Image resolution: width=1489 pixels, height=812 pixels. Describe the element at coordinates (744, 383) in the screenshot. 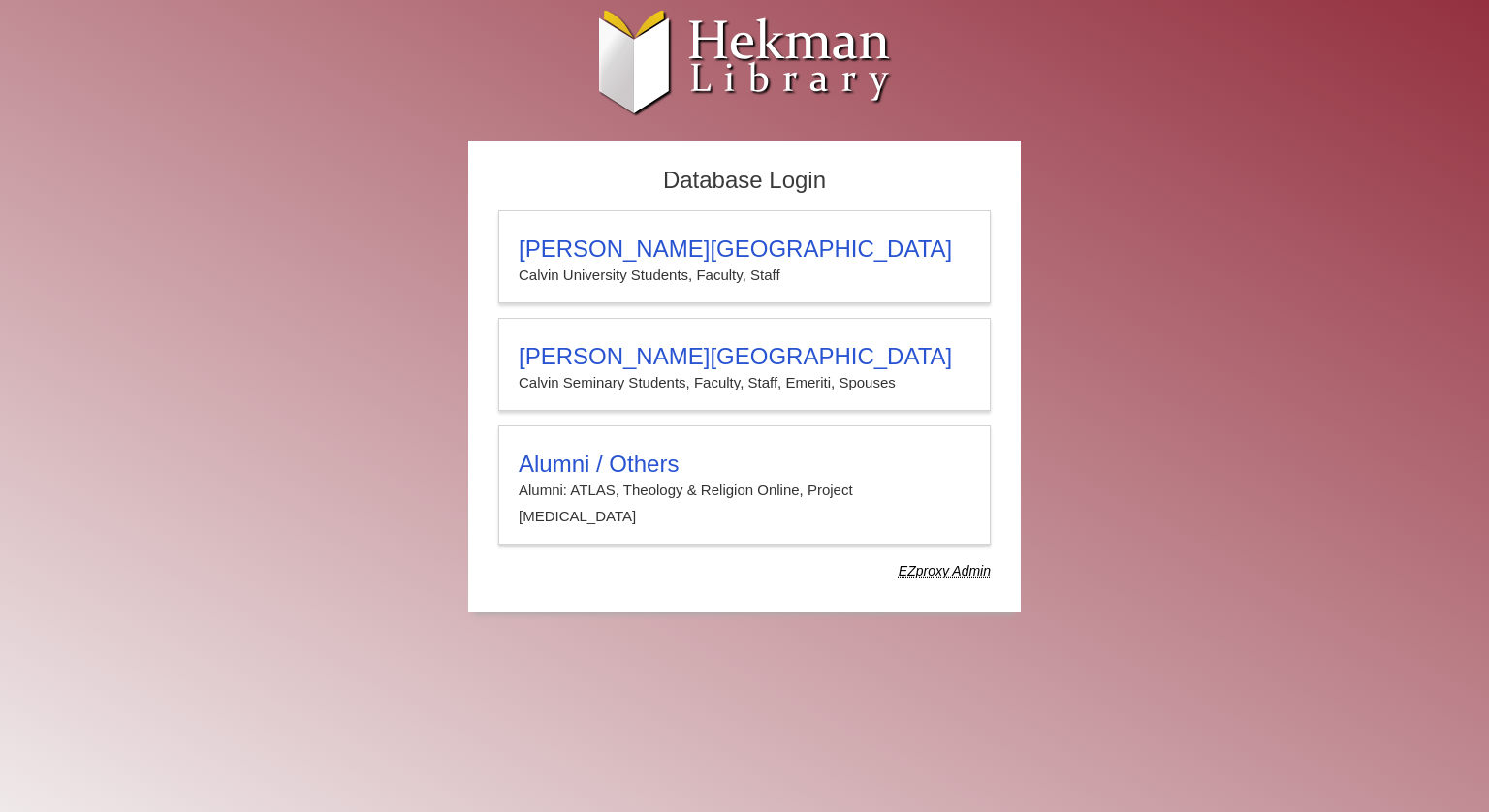

I see `p: Calvin Seminary Students, Faculty, Staff, Emeriti, Spouses` at that location.